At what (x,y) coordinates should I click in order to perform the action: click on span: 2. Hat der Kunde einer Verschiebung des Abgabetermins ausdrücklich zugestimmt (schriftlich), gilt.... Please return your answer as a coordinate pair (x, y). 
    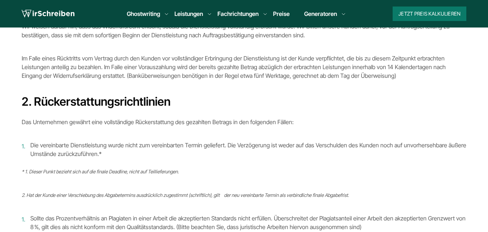
    Looking at the image, I should click on (185, 195).